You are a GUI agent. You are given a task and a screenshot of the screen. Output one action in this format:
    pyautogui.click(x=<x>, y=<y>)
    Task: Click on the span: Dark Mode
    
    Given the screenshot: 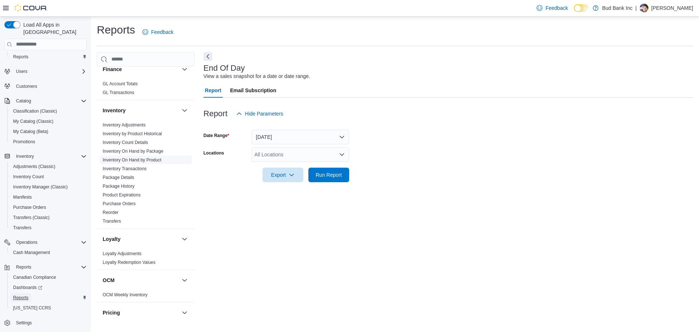 What is the action you would take?
    pyautogui.click(x=574, y=12)
    